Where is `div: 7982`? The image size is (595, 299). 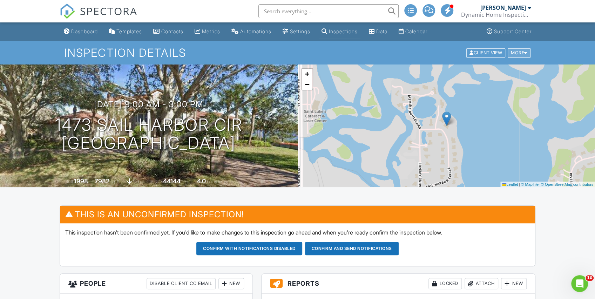 div: 7982 is located at coordinates (102, 181).